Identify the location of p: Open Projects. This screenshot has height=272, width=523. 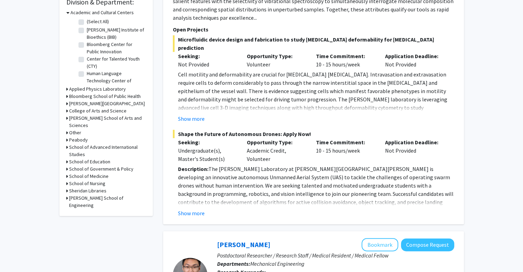
(314, 29).